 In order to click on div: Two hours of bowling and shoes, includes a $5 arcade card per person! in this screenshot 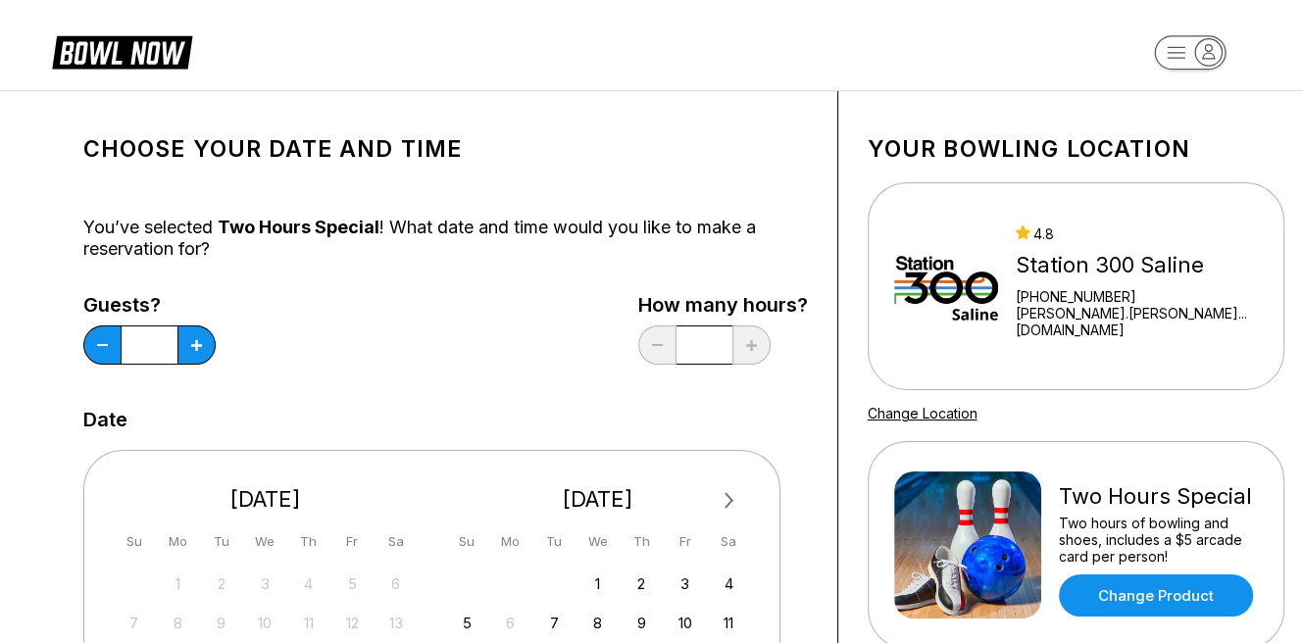, I will do `click(1158, 539)`.